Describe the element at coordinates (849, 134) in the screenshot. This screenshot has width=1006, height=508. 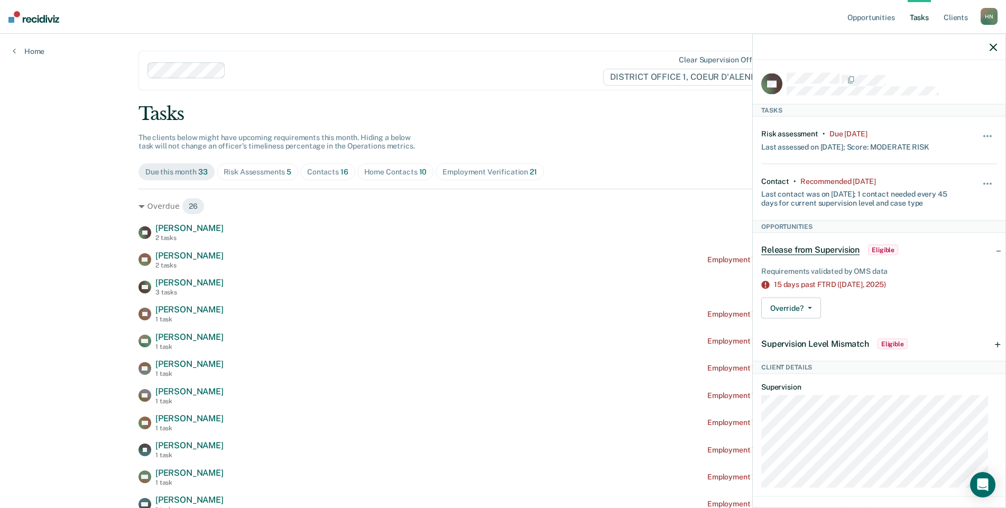
I see `div: Due 5 years ago` at that location.